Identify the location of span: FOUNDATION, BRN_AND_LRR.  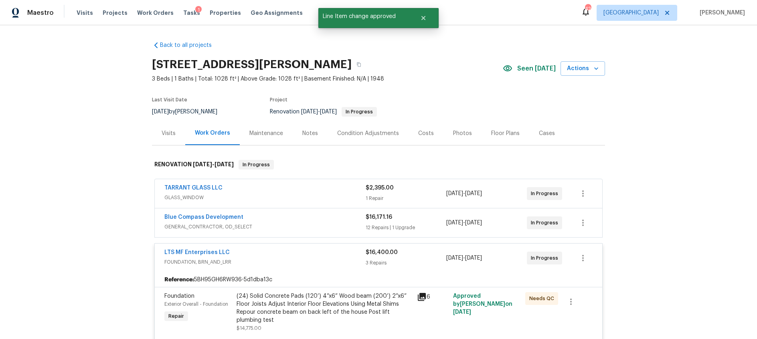
(265, 262).